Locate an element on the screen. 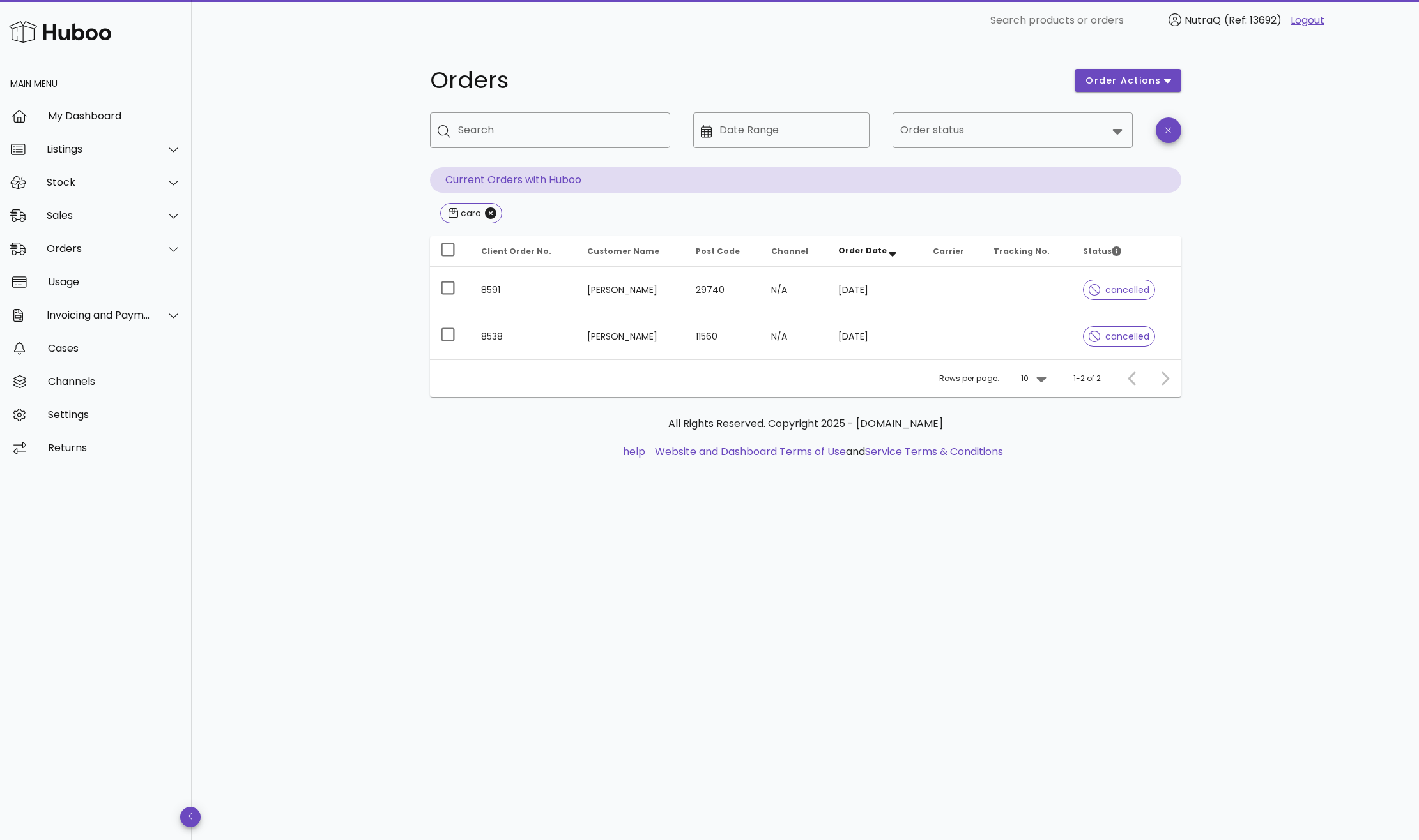  a: Website and Dashboard Terms of Use is located at coordinates (750, 451).